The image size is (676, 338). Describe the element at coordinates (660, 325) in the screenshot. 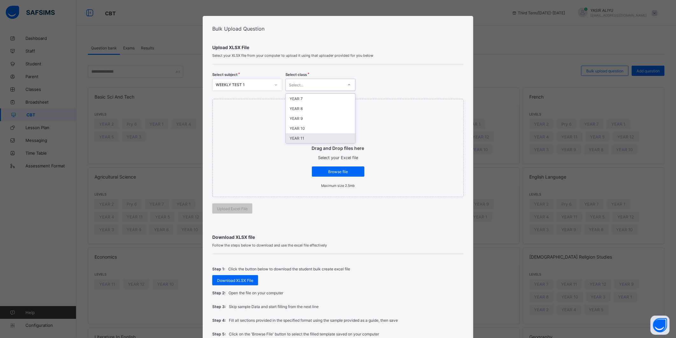

I see `button: Open asap` at that location.